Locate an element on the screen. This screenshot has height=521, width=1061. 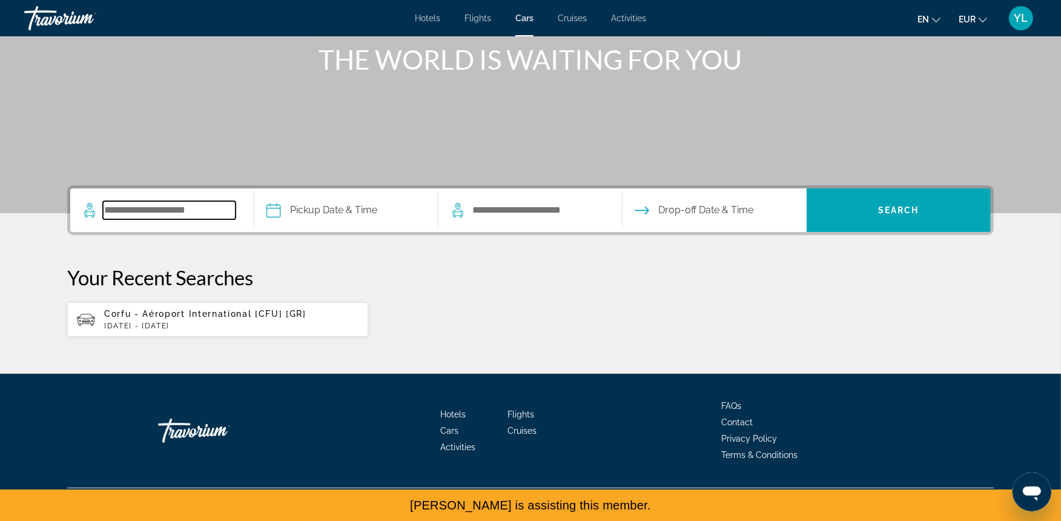
span: Terms & Conditions is located at coordinates (759, 455).